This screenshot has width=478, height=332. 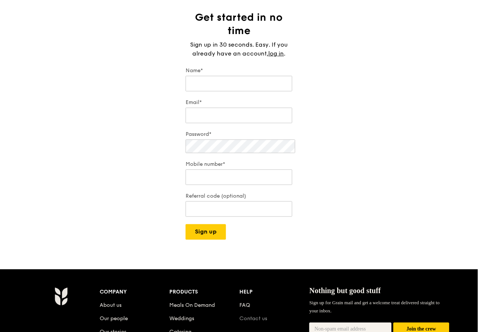 I want to click on div: Company, so click(x=134, y=293).